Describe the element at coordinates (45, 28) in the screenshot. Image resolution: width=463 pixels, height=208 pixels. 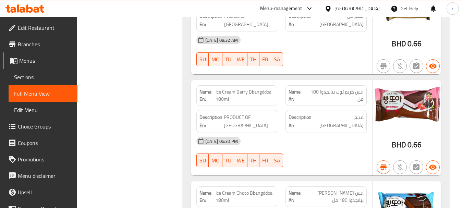
I see `span: Edit Restaurant` at that location.